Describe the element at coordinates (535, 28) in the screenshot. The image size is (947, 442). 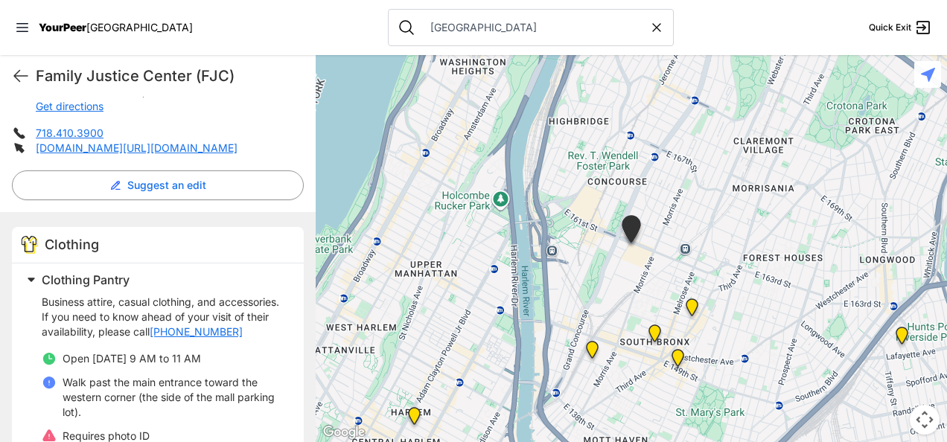
I see `input: Search` at that location.